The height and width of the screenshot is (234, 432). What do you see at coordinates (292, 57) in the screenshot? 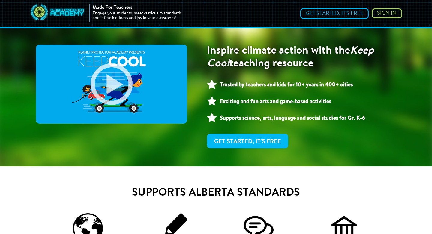
I see `h2: Inspire climate action with the teaching resource` at bounding box center [292, 57].